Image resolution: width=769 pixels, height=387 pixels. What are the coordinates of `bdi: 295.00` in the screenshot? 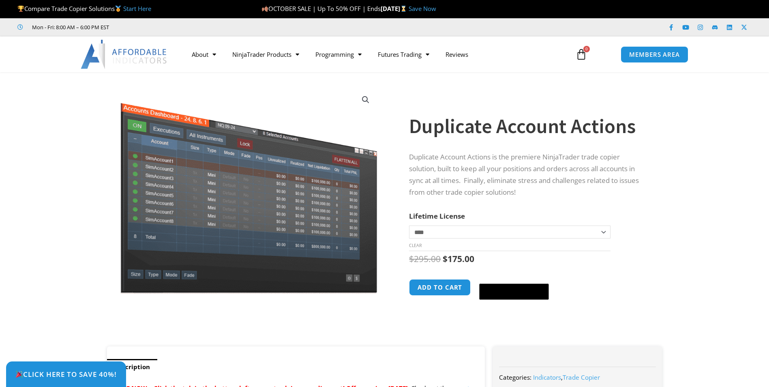 It's located at (425, 259).